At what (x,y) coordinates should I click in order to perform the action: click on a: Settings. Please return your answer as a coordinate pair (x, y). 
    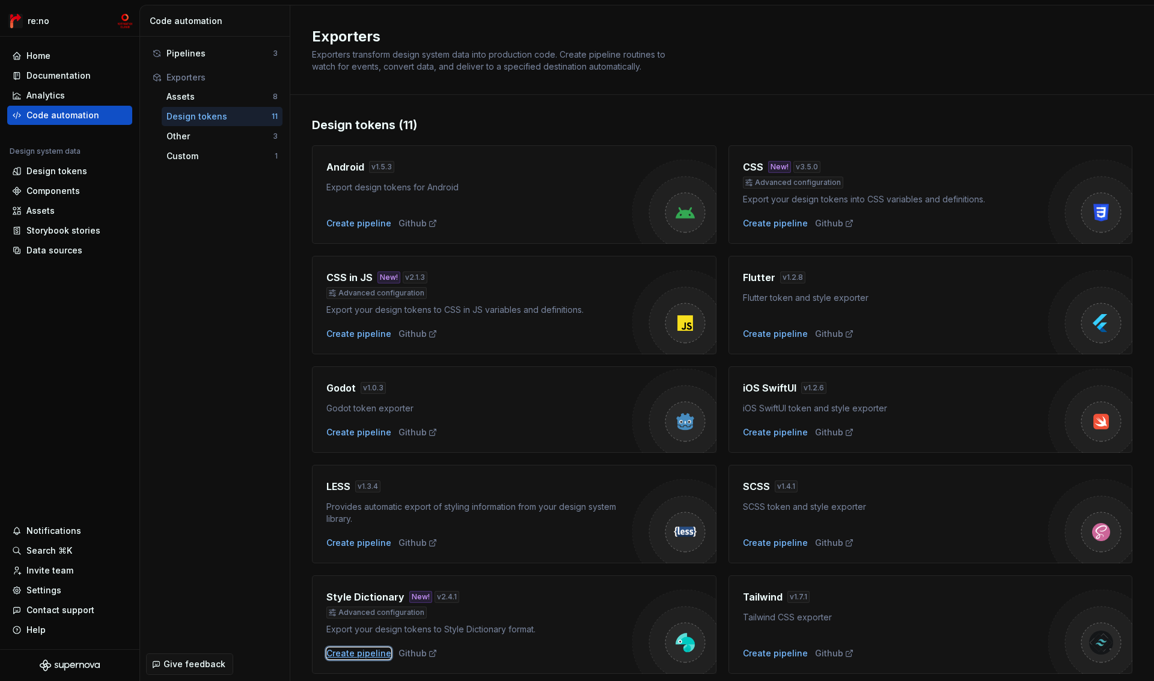
    Looking at the image, I should click on (70, 591).